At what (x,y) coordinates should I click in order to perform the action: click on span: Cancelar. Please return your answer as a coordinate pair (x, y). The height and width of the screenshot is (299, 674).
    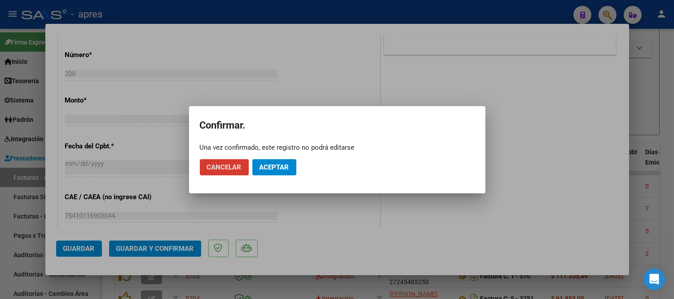
    Looking at the image, I should click on (224, 167).